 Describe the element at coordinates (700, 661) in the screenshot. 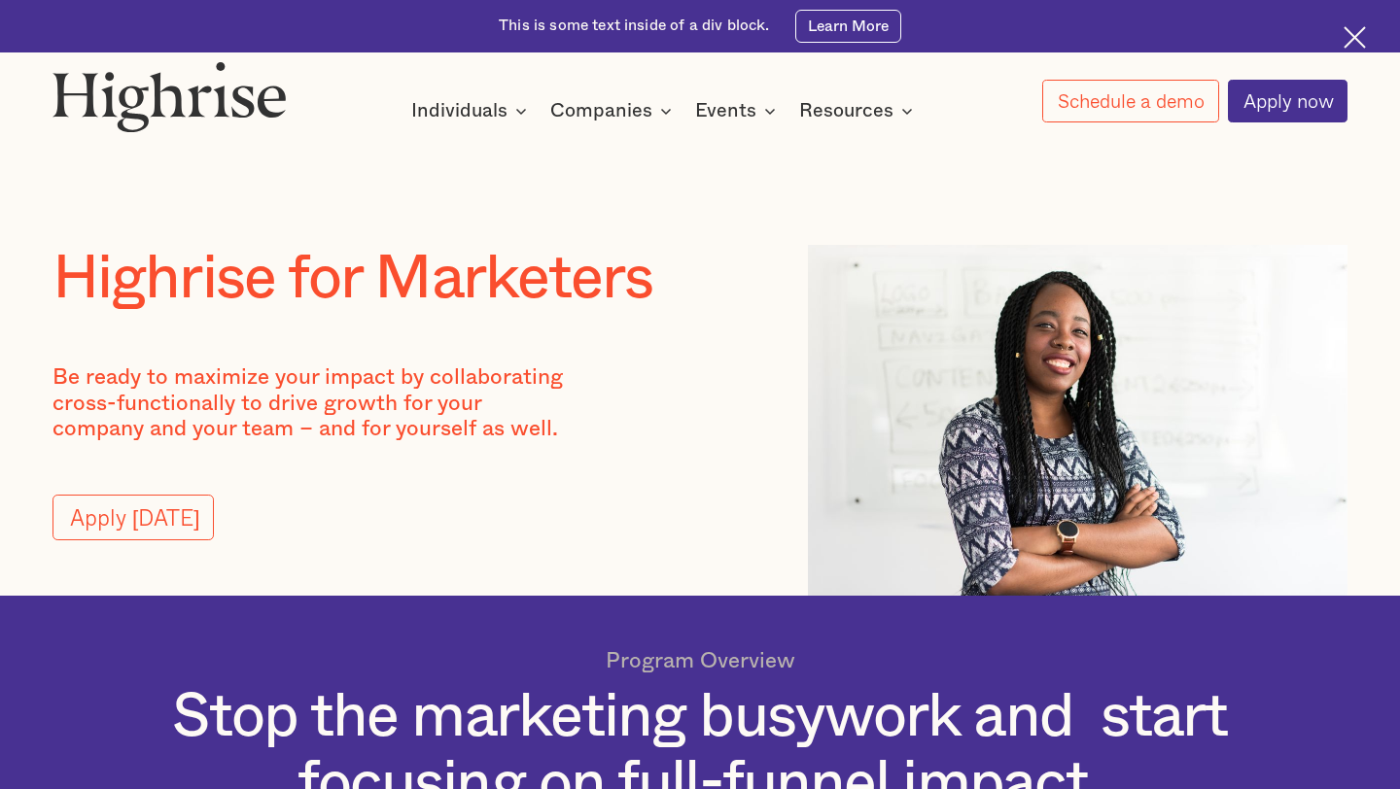

I see `p: Program Overview` at that location.